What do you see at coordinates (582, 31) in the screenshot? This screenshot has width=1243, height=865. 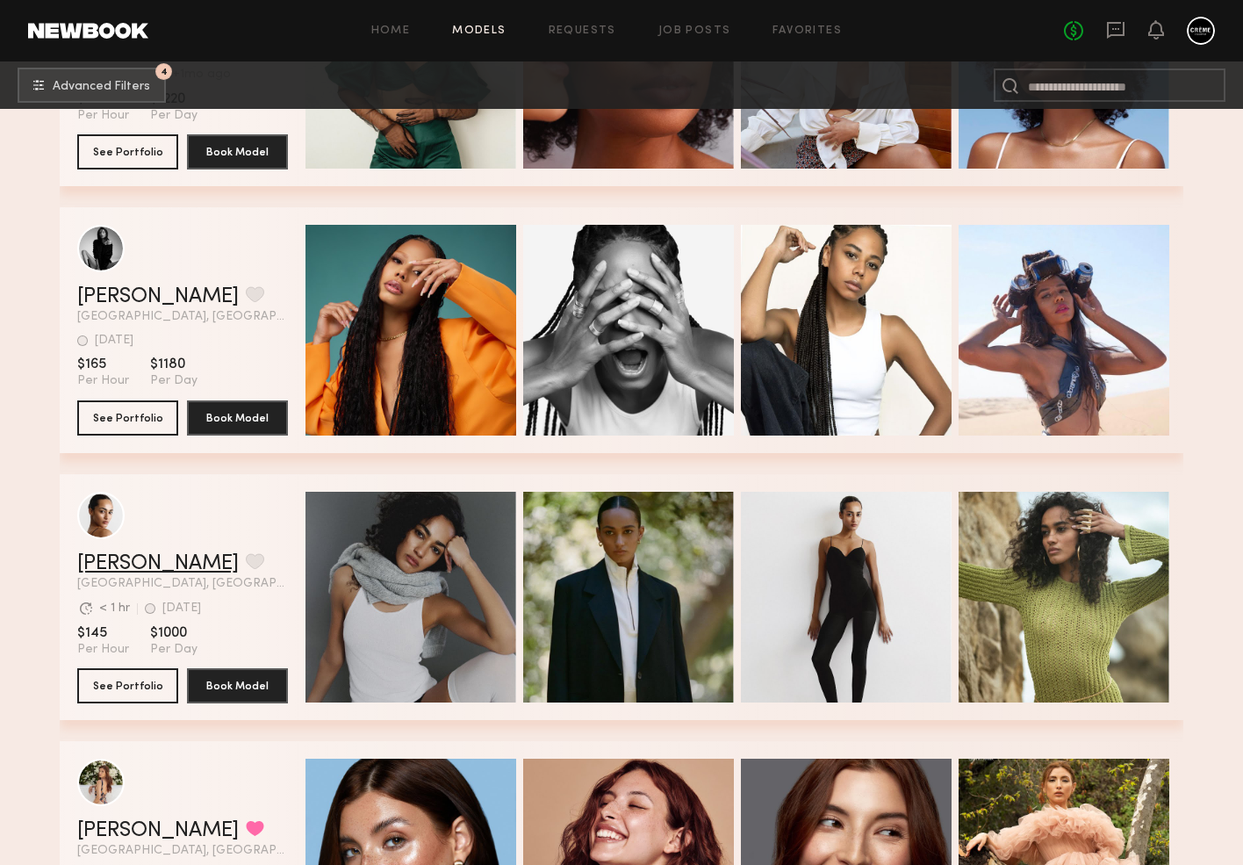 I see `a: Requests` at bounding box center [582, 31].